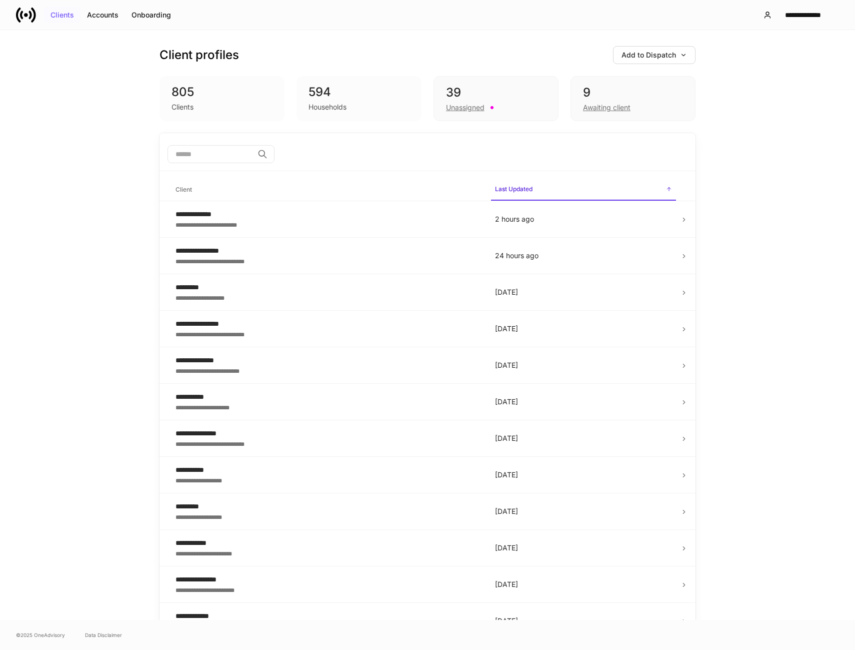 The image size is (855, 650). I want to click on a: Data Disclaimer, so click(104, 635).